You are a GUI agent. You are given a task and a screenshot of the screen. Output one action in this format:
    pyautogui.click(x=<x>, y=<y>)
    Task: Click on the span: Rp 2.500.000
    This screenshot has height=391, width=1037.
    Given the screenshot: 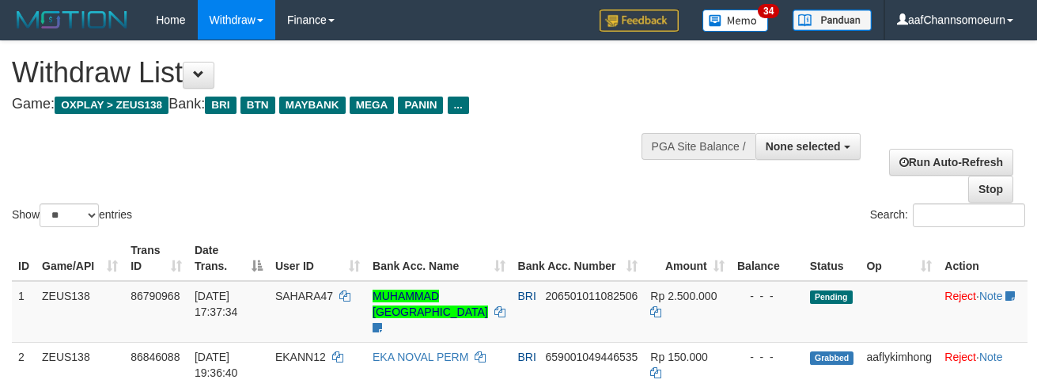 What is the action you would take?
    pyautogui.click(x=684, y=296)
    